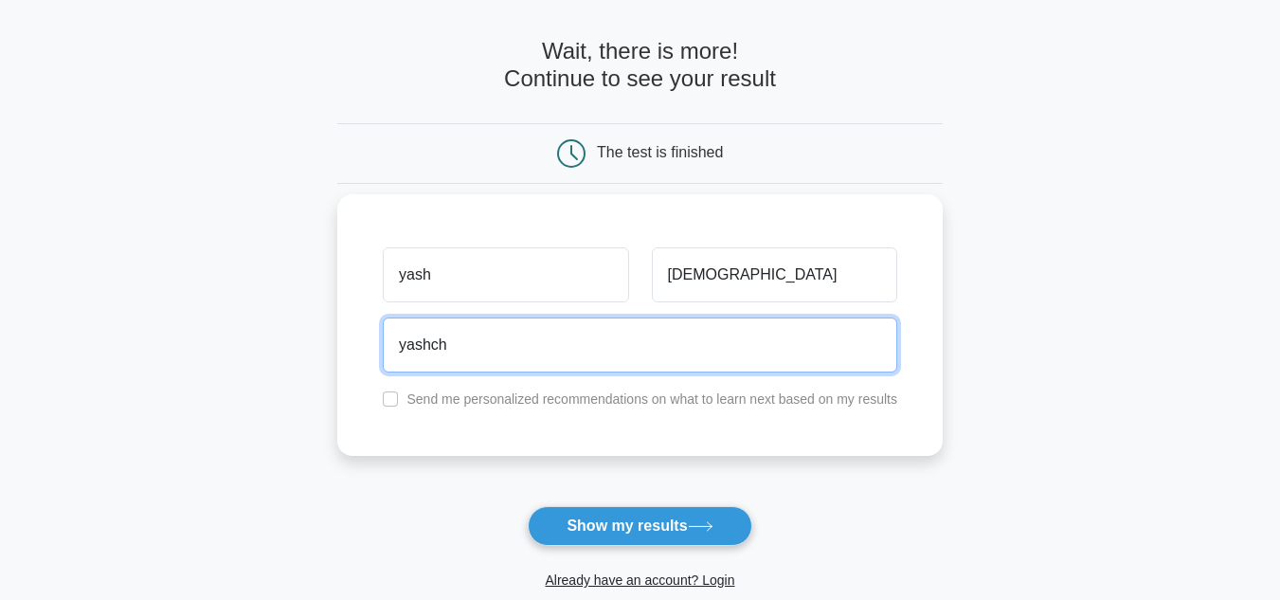  I want to click on div: The test is finished, so click(659, 152).